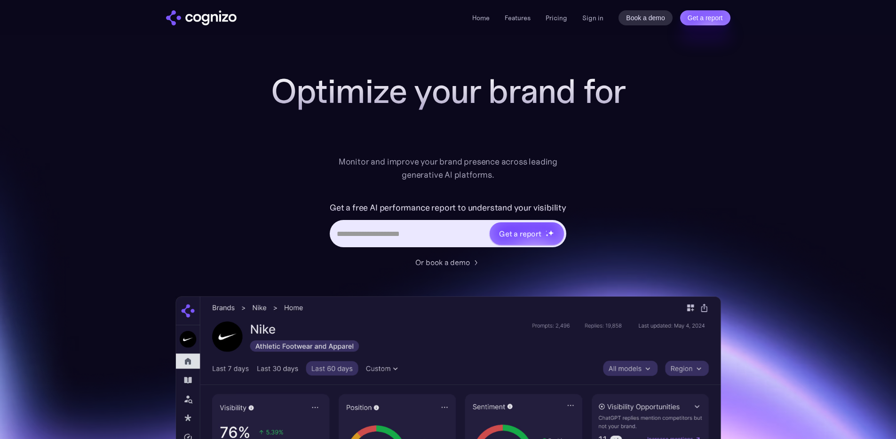 The height and width of the screenshot is (439, 896). What do you see at coordinates (201, 18) in the screenshot?
I see `img: cognizo logo` at bounding box center [201, 18].